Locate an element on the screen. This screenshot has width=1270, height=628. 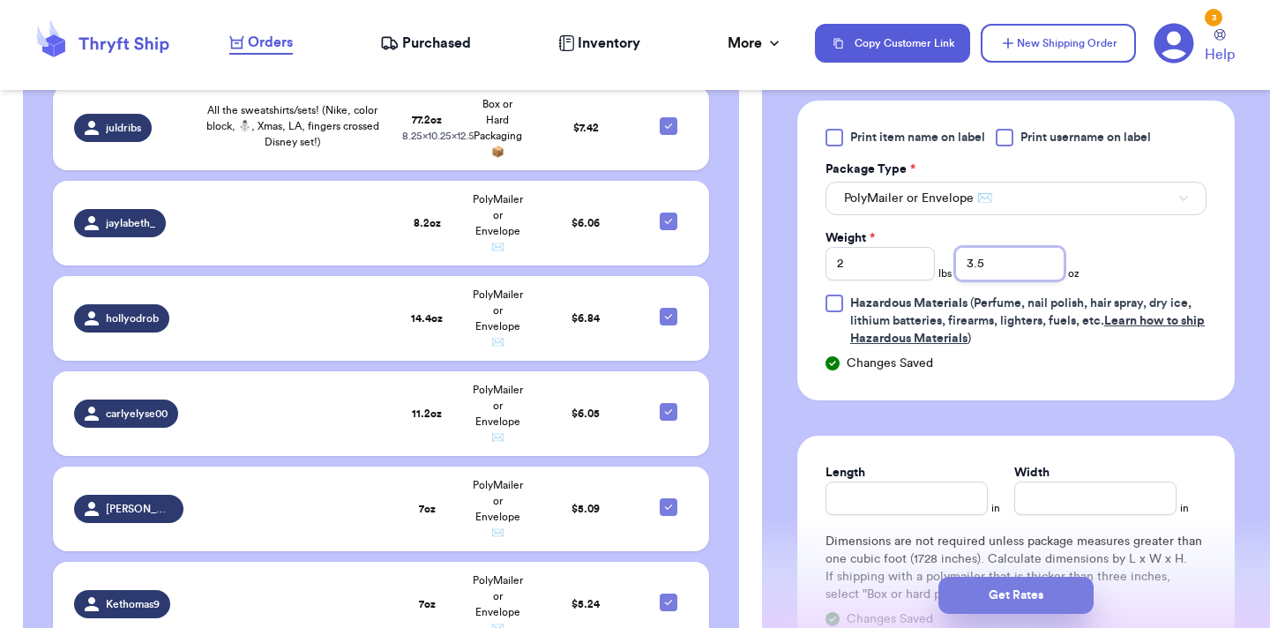
span: juldribs is located at coordinates (123, 128).